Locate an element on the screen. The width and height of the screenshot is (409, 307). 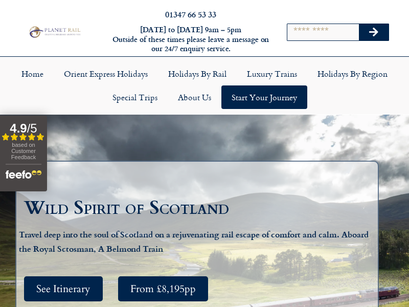
a: Home is located at coordinates (32, 74).